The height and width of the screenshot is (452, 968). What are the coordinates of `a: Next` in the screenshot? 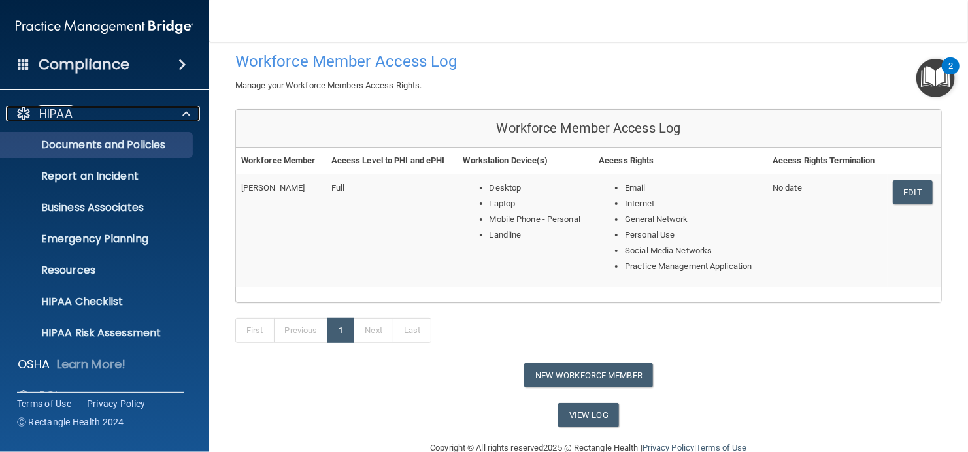 It's located at (373, 331).